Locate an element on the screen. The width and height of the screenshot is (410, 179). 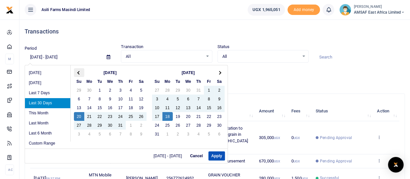
td: 30 is located at coordinates (89, 90).